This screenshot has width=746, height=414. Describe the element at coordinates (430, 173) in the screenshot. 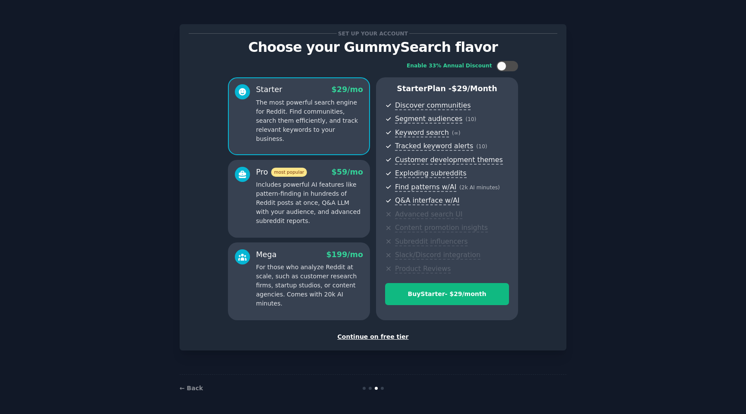

I see `span: Exploding subreddits` at that location.